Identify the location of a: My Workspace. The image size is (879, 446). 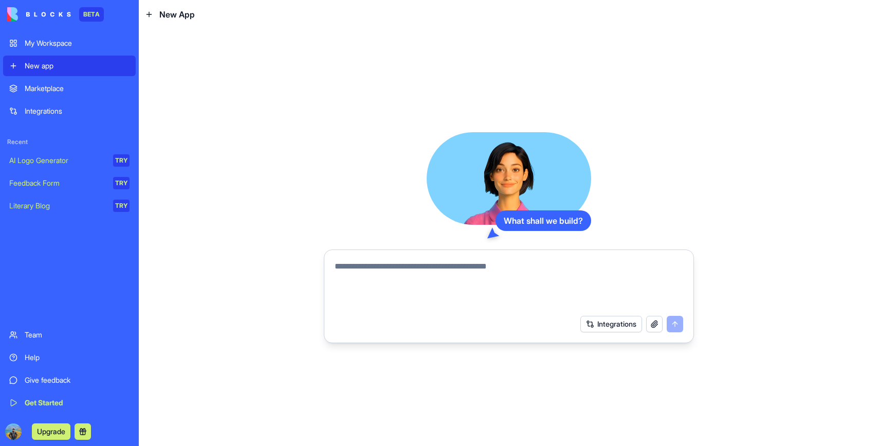
(69, 43).